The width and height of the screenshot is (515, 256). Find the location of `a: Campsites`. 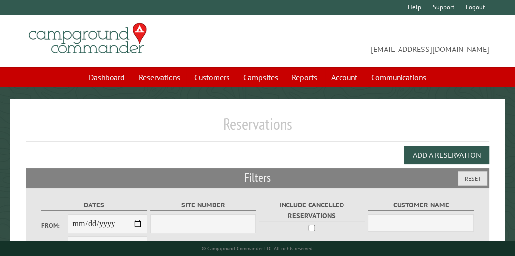

a: Campsites is located at coordinates (261, 77).